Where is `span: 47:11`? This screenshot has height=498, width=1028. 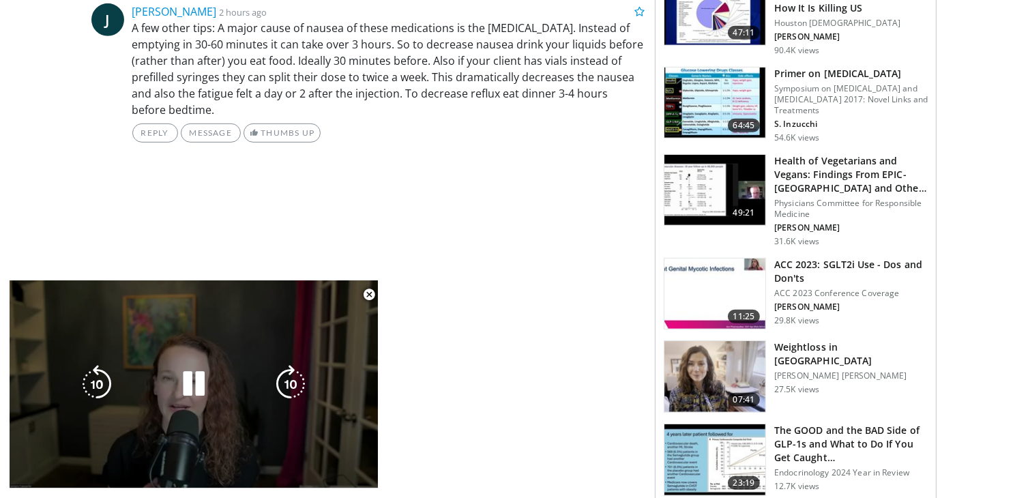
span: 47:11 is located at coordinates (744, 33).